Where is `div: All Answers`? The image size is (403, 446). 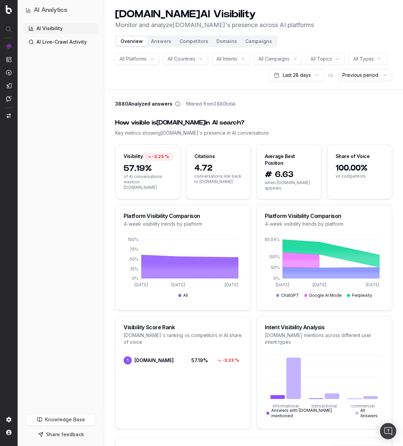
div: All Answers is located at coordinates (368, 413).